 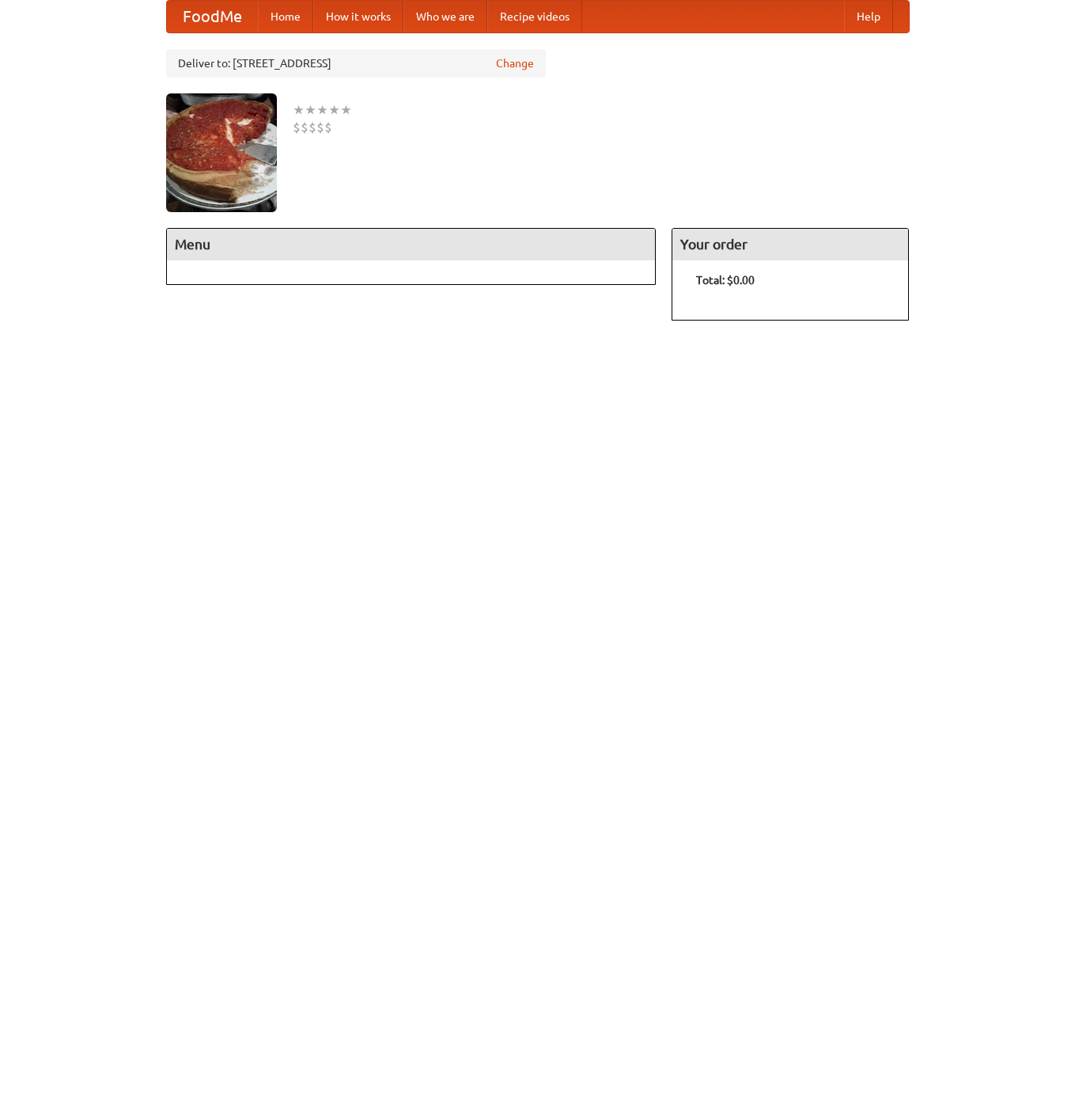 I want to click on a: Home, so click(x=286, y=17).